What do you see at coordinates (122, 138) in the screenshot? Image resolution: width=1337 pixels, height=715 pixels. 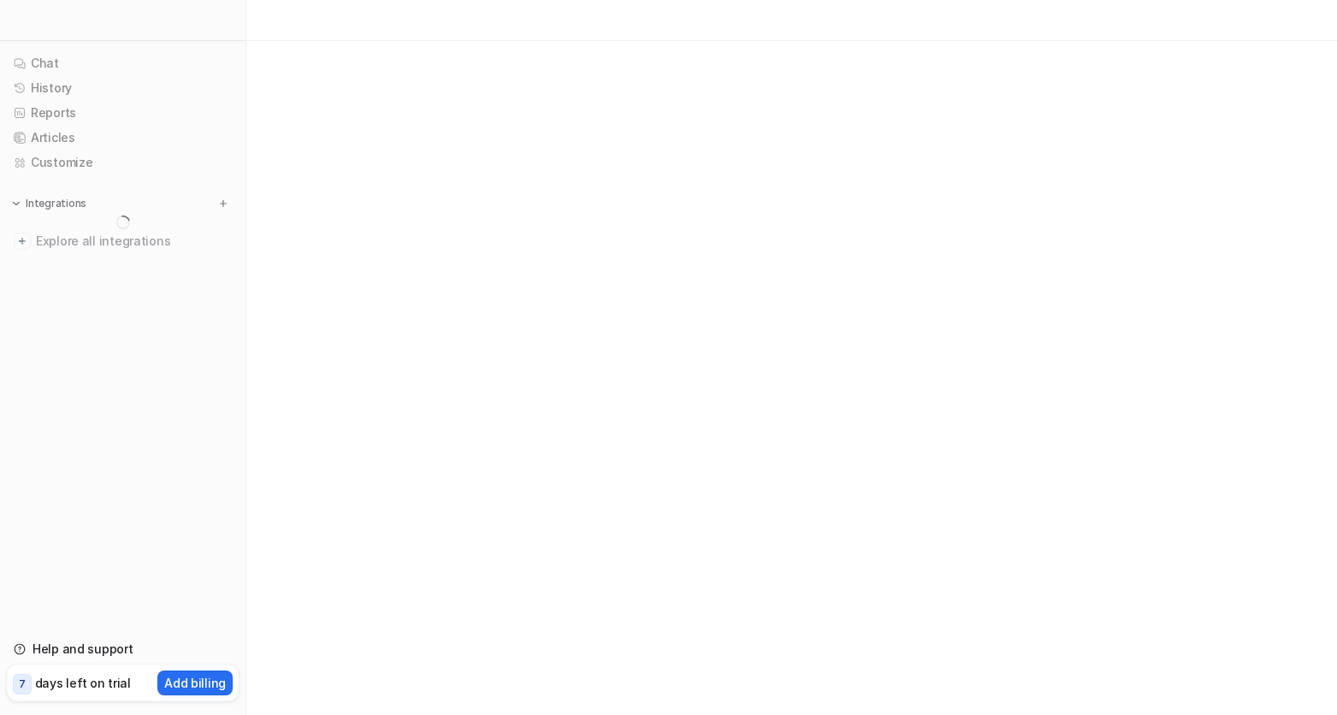 I see `a: Articles` at bounding box center [122, 138].